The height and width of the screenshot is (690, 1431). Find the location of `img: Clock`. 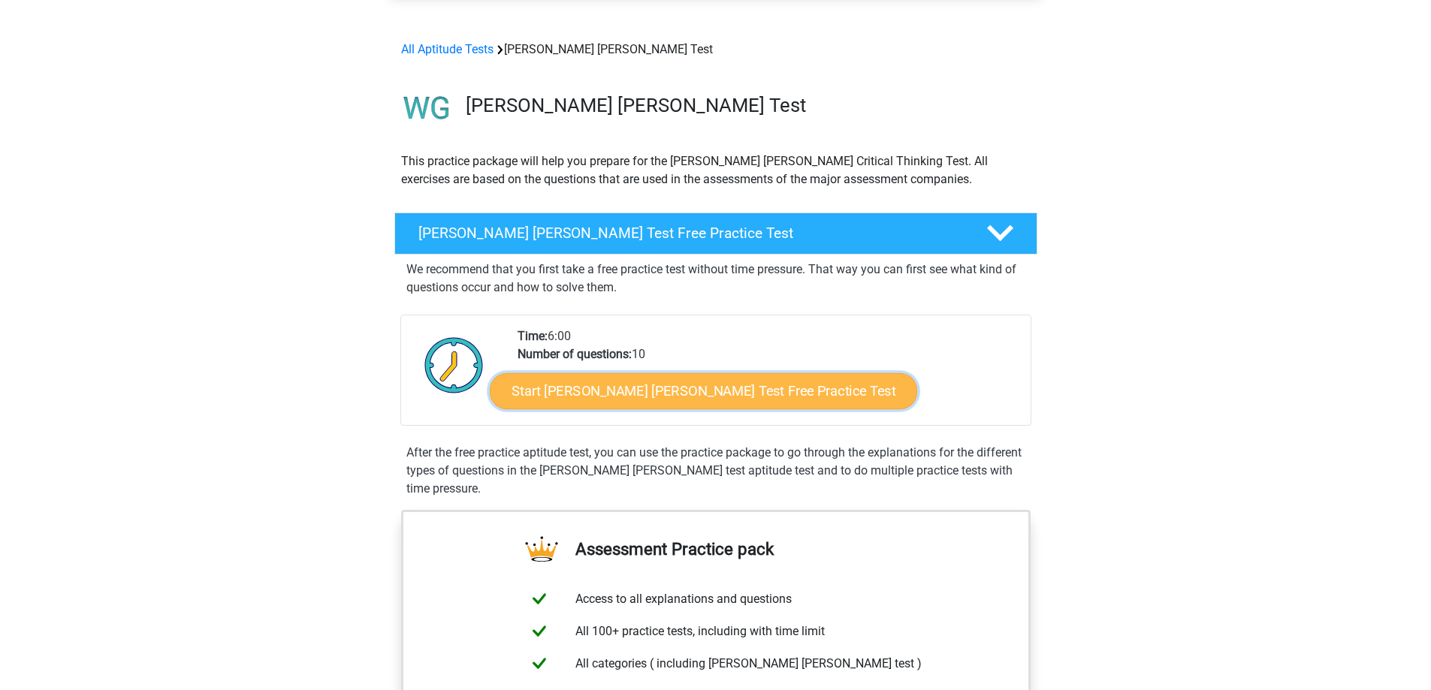

img: Clock is located at coordinates (454, 365).